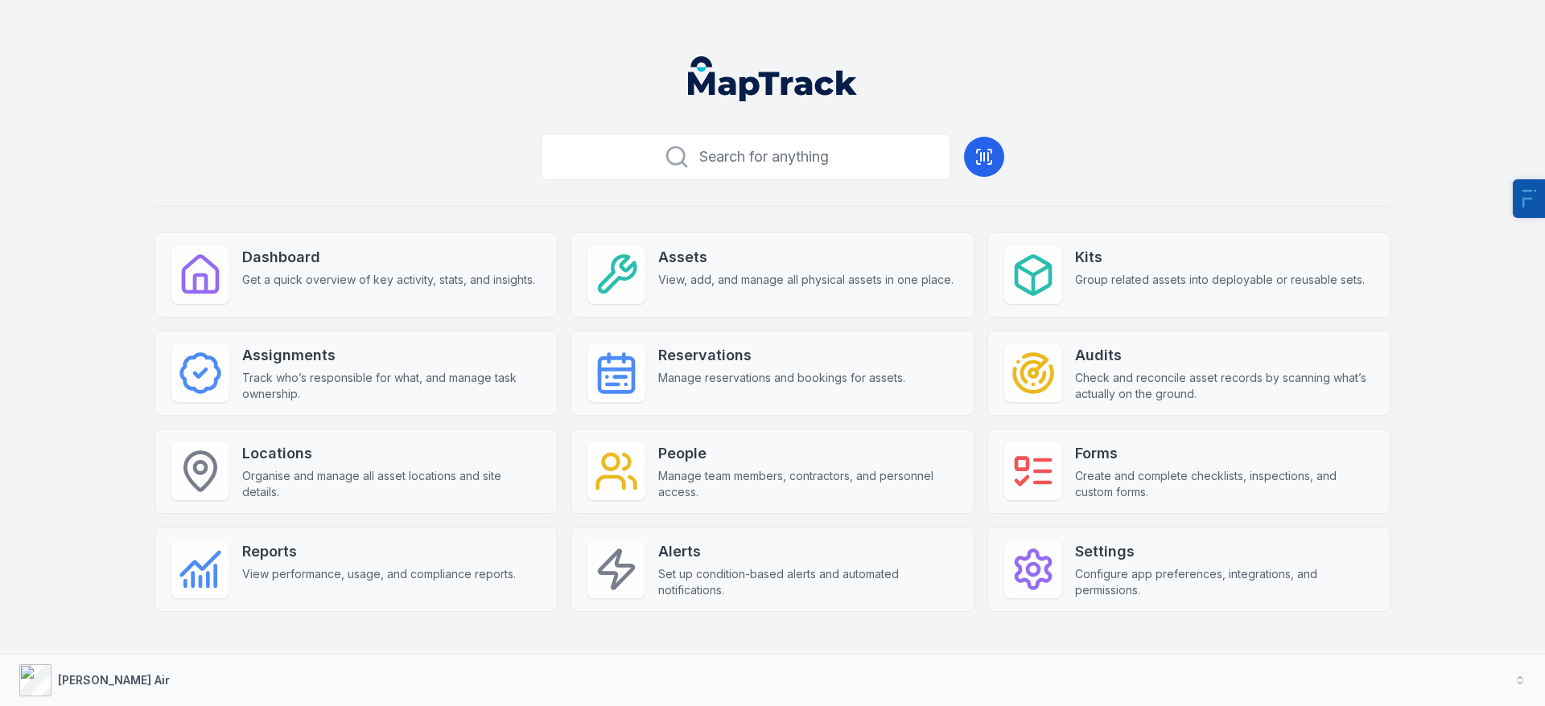 The width and height of the screenshot is (1545, 706). I want to click on strong: Alerts, so click(807, 552).